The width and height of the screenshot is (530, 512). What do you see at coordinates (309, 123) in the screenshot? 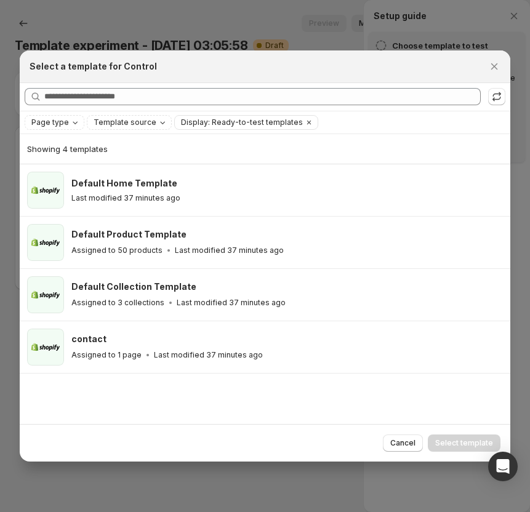
I see `button: Clear` at bounding box center [309, 123].